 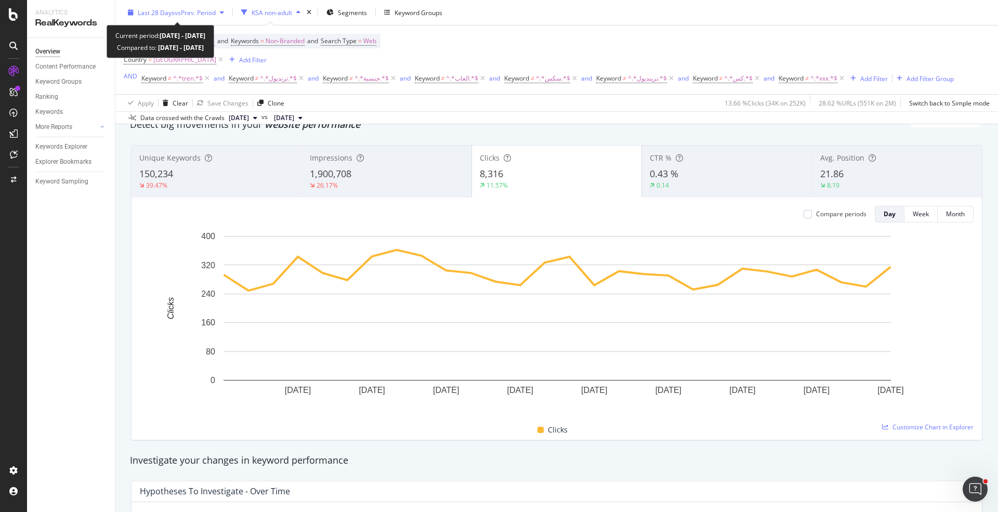 I want to click on div: Switch back to Simple mode, so click(x=949, y=102).